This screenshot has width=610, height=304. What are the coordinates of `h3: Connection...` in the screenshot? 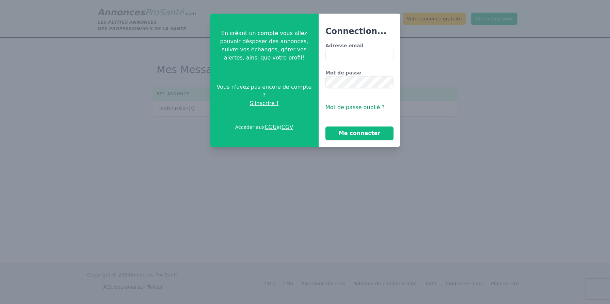 It's located at (360, 31).